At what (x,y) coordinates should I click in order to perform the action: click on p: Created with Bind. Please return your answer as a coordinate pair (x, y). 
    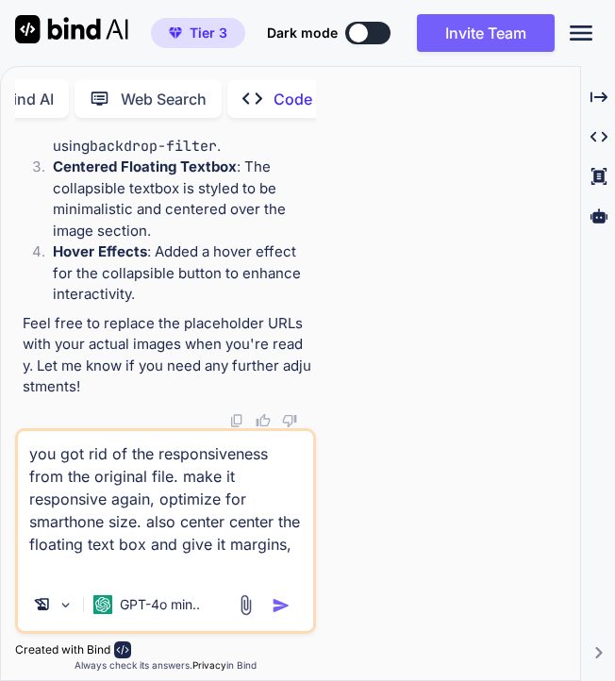
    Looking at the image, I should click on (62, 649).